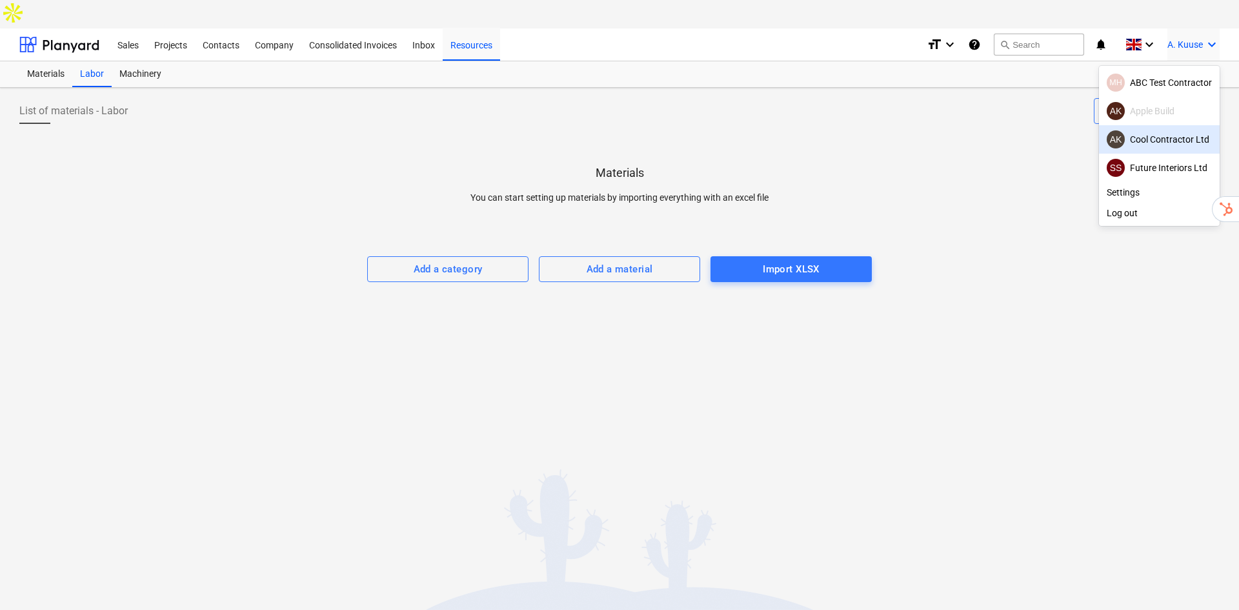 This screenshot has height=610, width=1239. I want to click on div: ABC Test Contractor, so click(1159, 83).